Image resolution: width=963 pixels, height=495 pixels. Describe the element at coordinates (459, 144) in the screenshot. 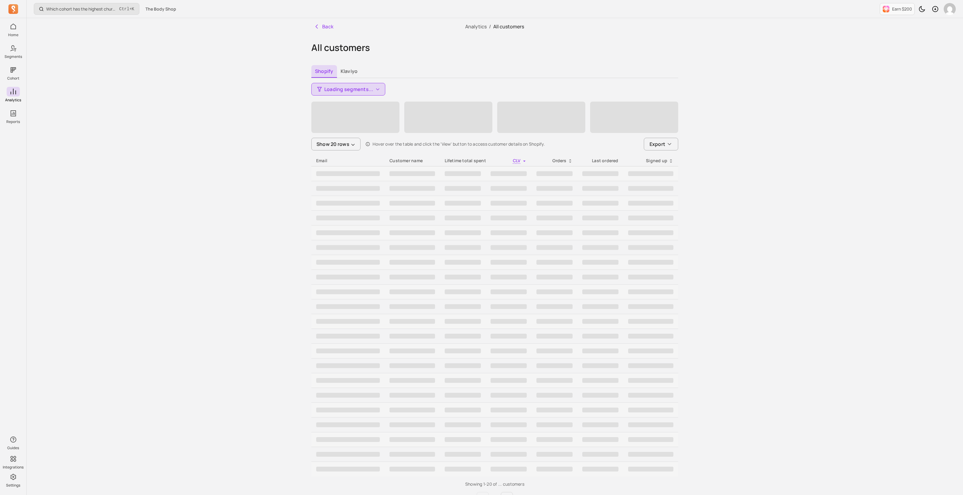

I see `p: Hover over the table and click the 'View' button to access customer details on Shopify.` at that location.